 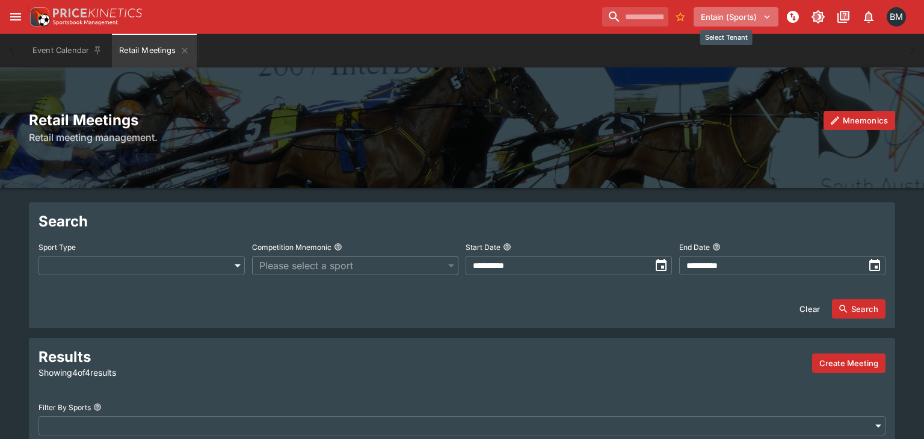 I want to click on button: Create a new meeting by adding events, so click(x=849, y=363).